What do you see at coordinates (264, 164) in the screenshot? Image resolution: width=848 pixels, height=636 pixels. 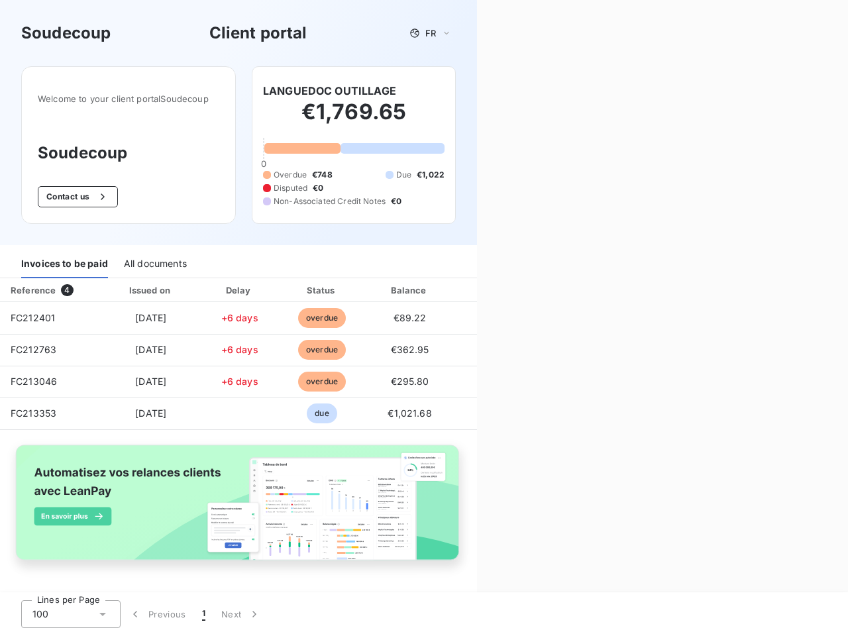 I see `span: 0` at bounding box center [264, 164].